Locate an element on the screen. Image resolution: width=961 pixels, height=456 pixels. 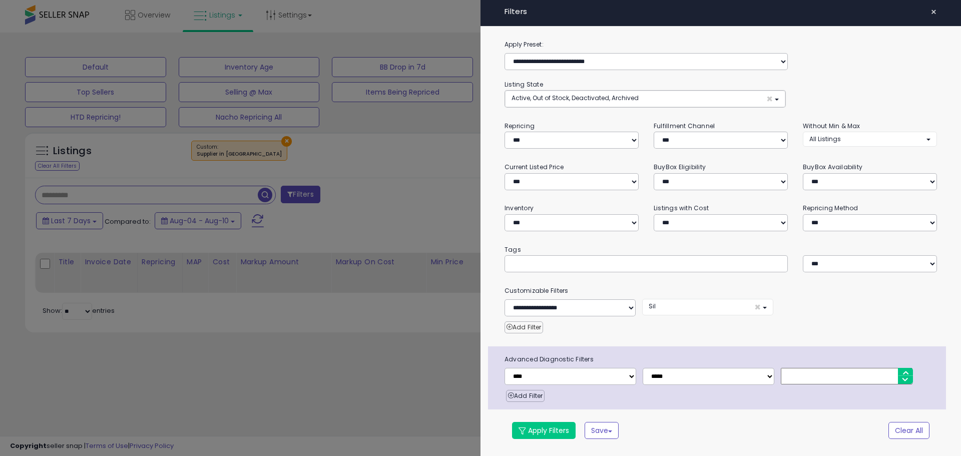
small: Without Min & Max is located at coordinates (832, 126).